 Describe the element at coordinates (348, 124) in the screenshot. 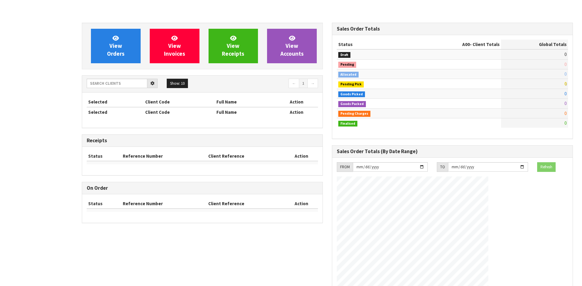

I see `span: Finalised` at that location.